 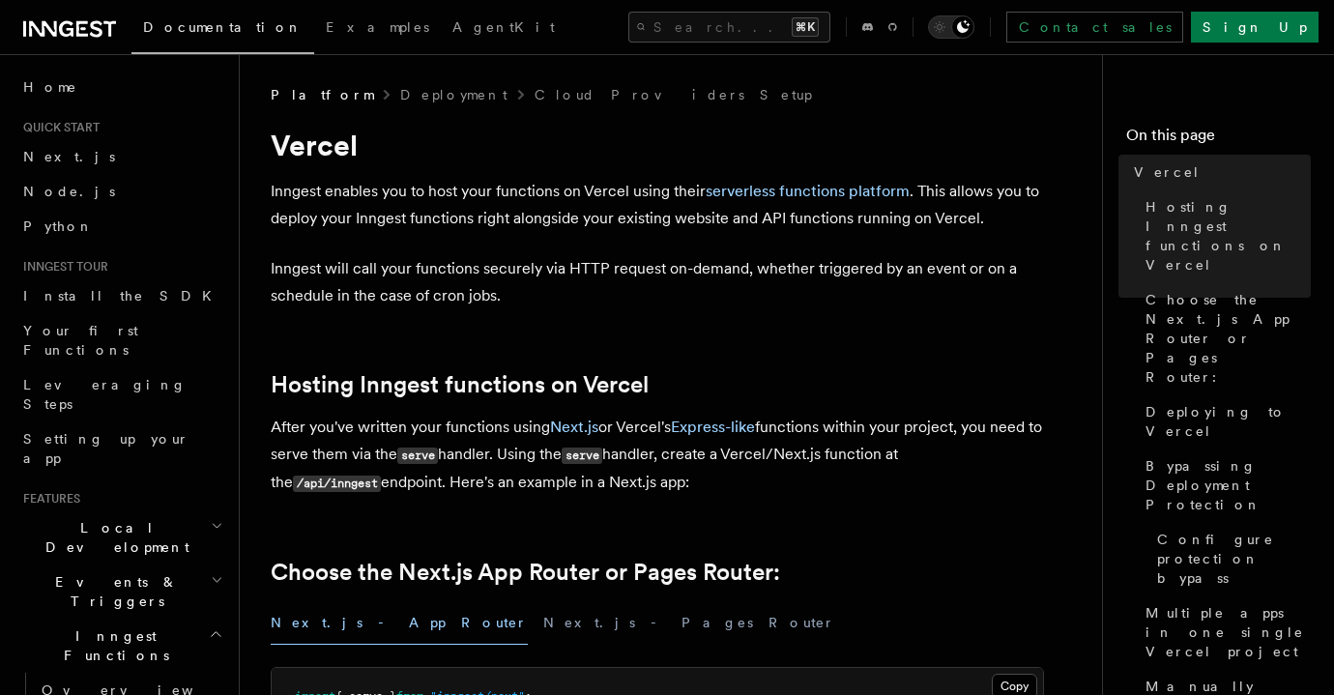 I want to click on a: Install the SDK, so click(x=121, y=296).